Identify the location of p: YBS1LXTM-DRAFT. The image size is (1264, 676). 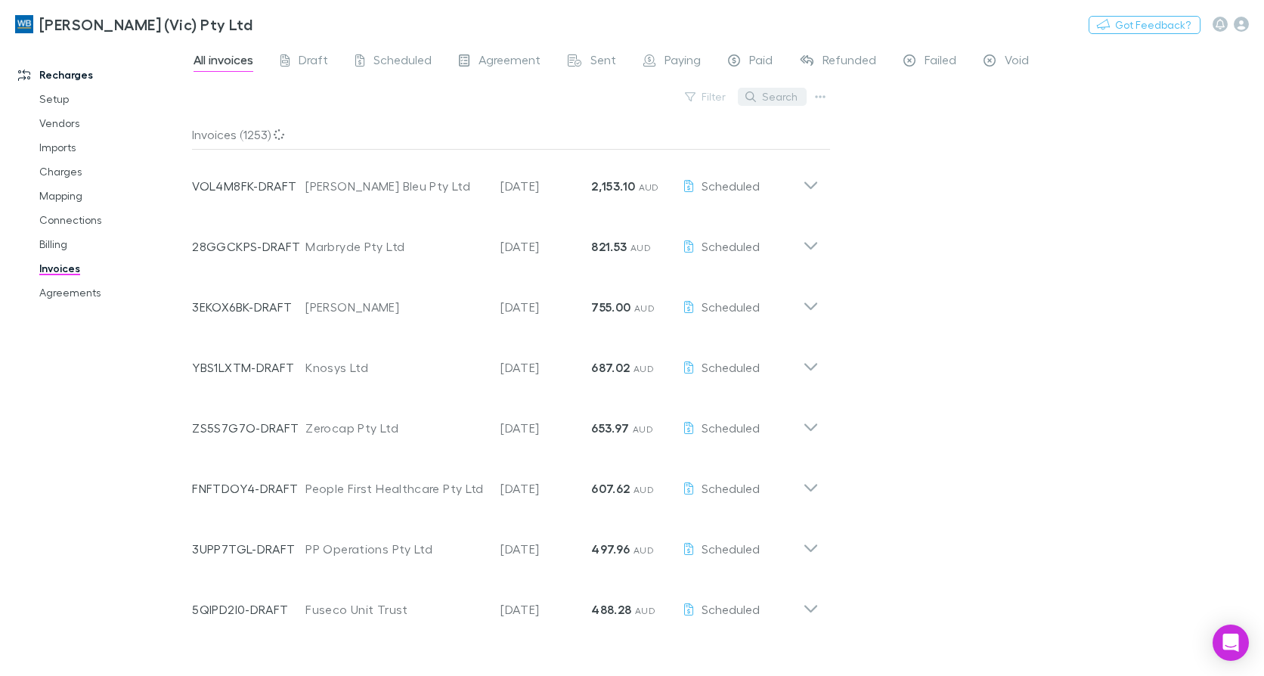
(249, 367).